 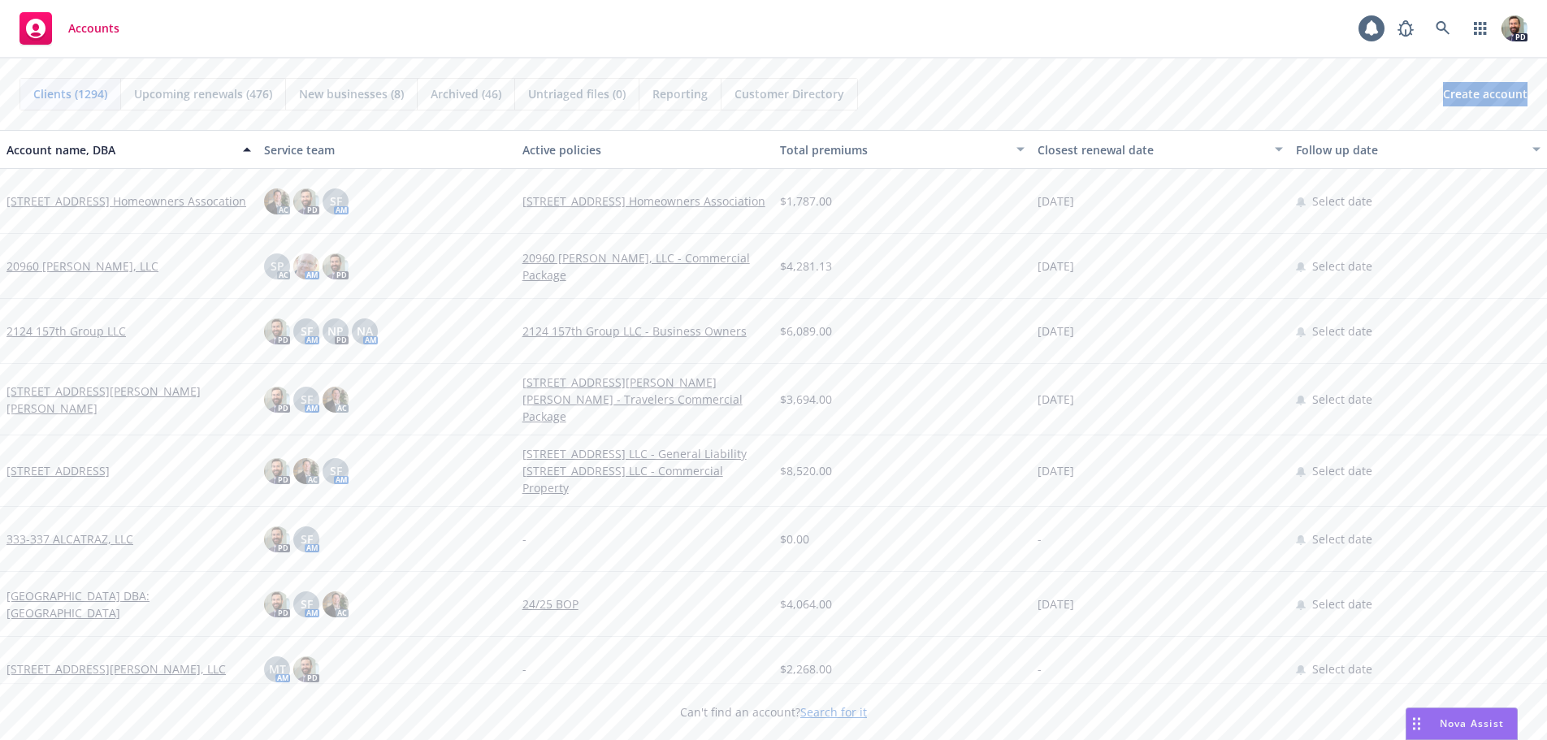 What do you see at coordinates (902, 149) in the screenshot?
I see `button: Total premiums` at bounding box center [902, 149].